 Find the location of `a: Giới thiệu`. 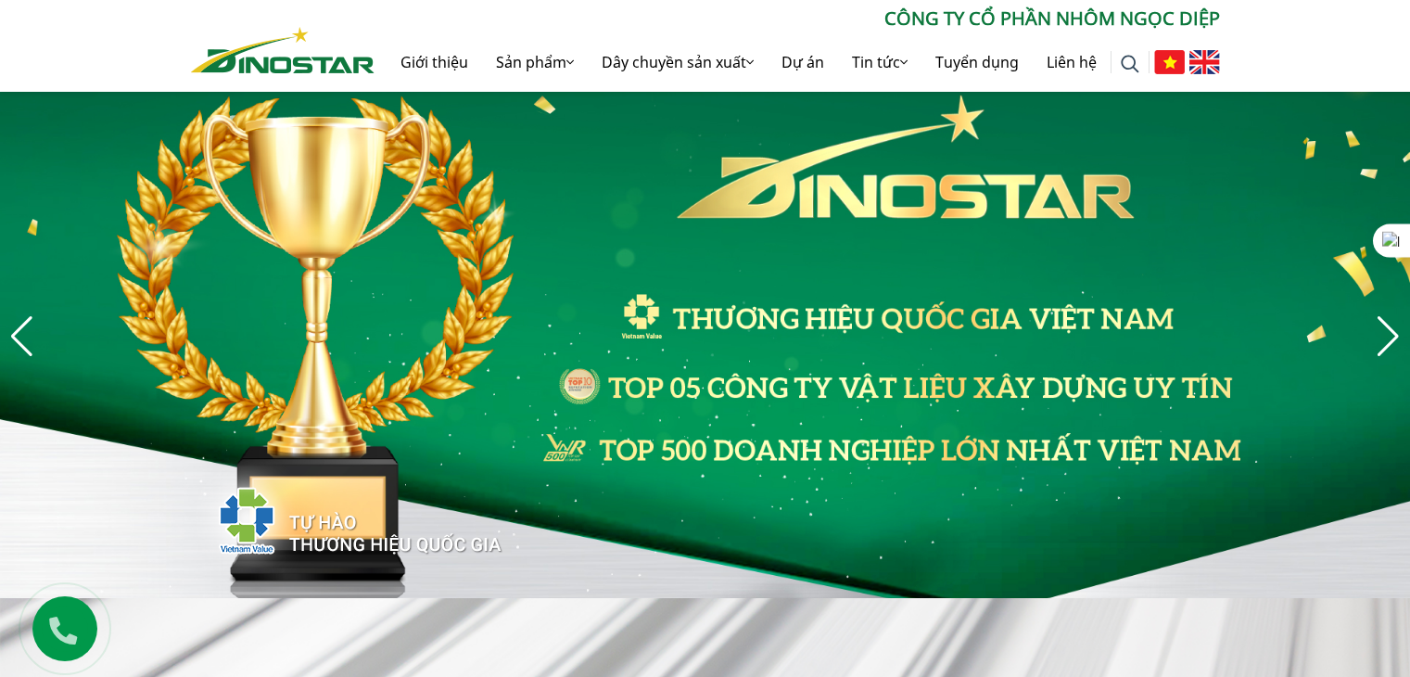

a: Giới thiệu is located at coordinates (434, 62).